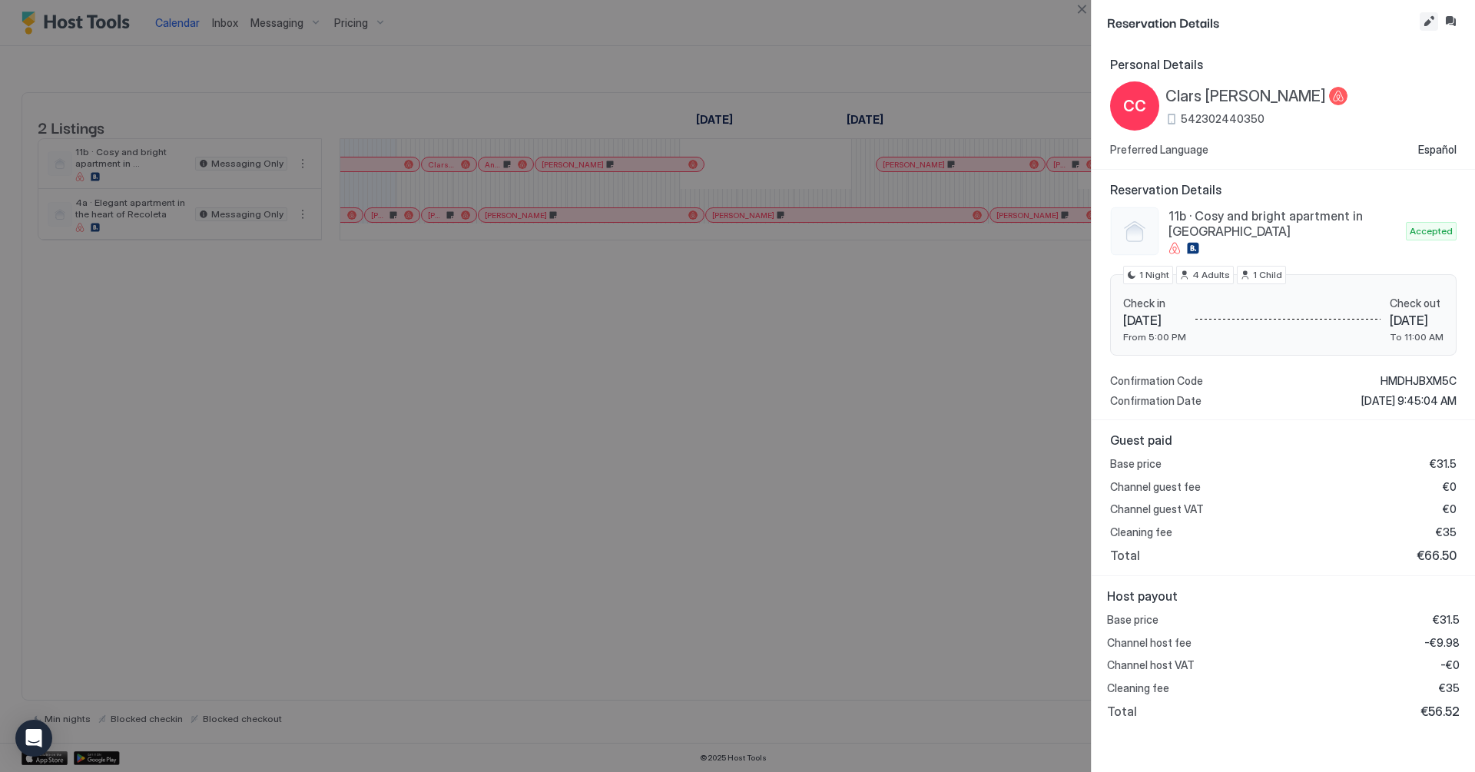 The height and width of the screenshot is (772, 1475). I want to click on span: Confirmation Code, so click(1156, 381).